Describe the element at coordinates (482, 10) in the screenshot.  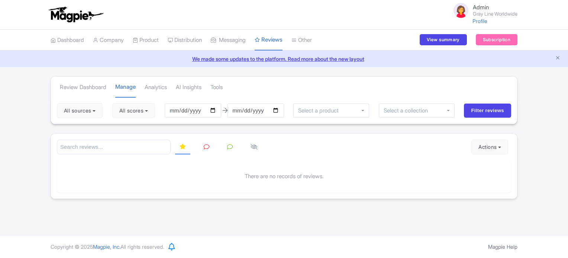
I see `a: Admin Gray Line Worldwide` at that location.